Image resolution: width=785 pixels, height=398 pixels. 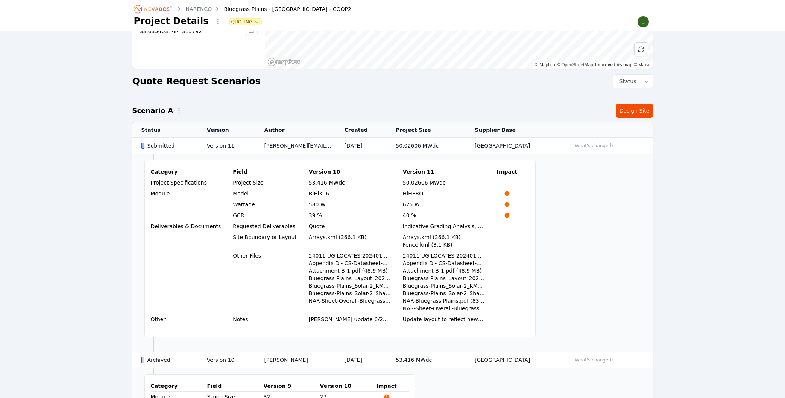 I want to click on span: Quoting, so click(x=246, y=22).